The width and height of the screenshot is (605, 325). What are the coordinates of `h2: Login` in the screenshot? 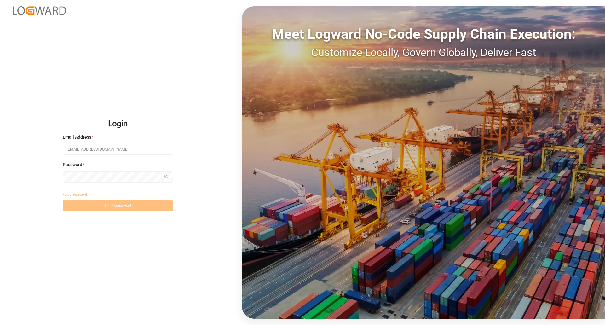 It's located at (118, 124).